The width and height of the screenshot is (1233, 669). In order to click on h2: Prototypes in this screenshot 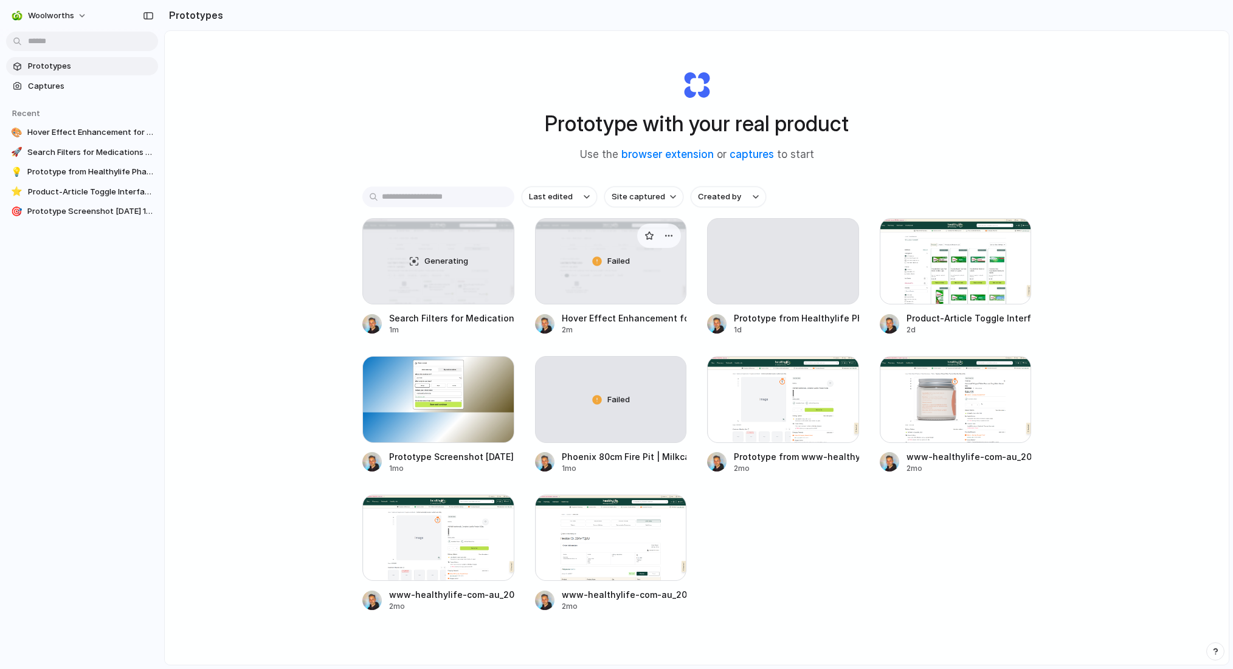, I will do `click(193, 15)`.